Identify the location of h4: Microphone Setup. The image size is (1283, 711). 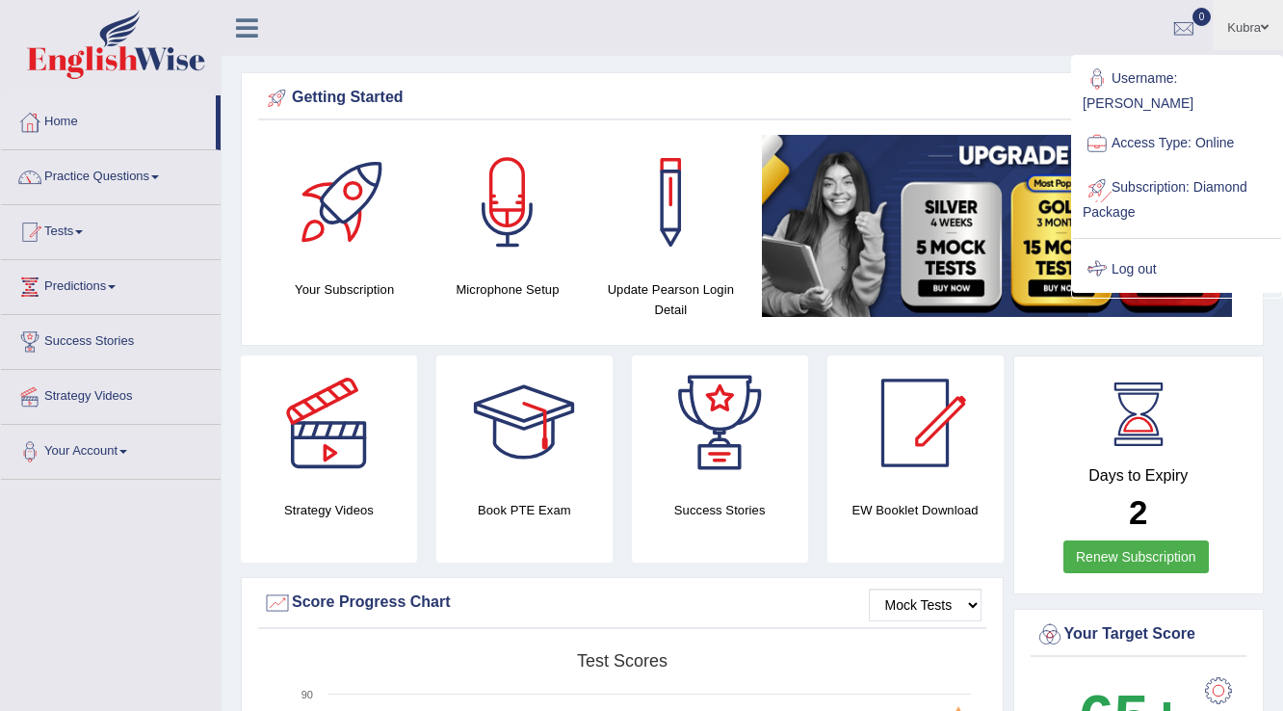
(507, 289).